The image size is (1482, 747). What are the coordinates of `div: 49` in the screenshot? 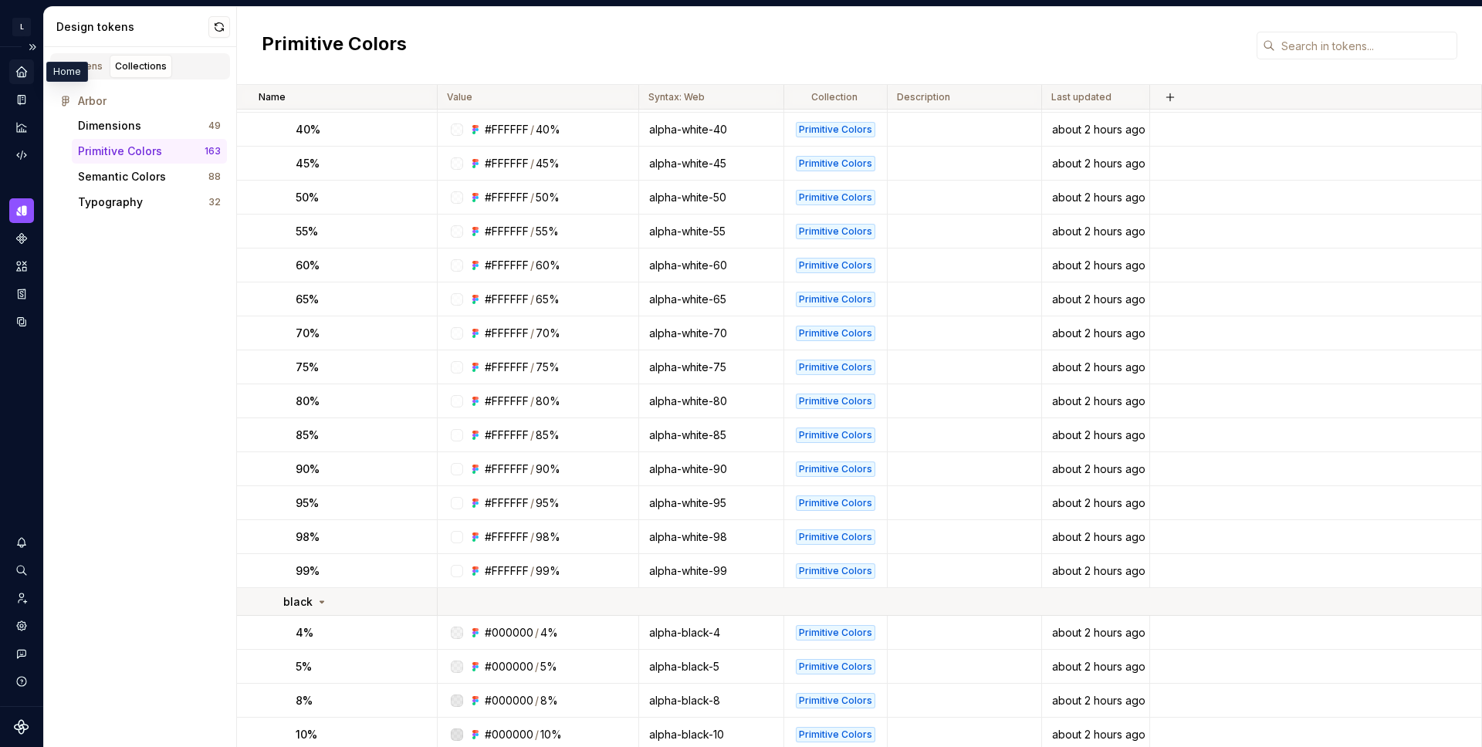 It's located at (215, 126).